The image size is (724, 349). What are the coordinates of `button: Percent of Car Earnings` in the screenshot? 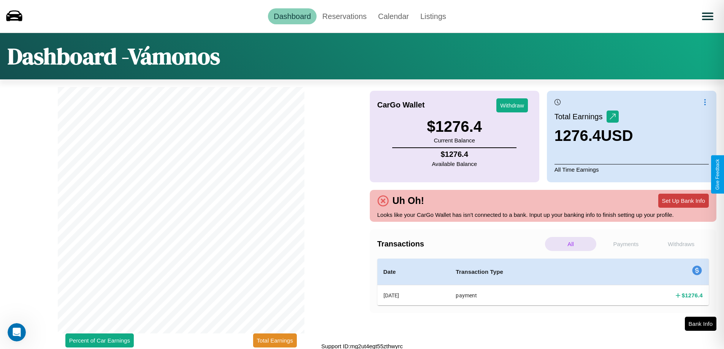 It's located at (100, 341).